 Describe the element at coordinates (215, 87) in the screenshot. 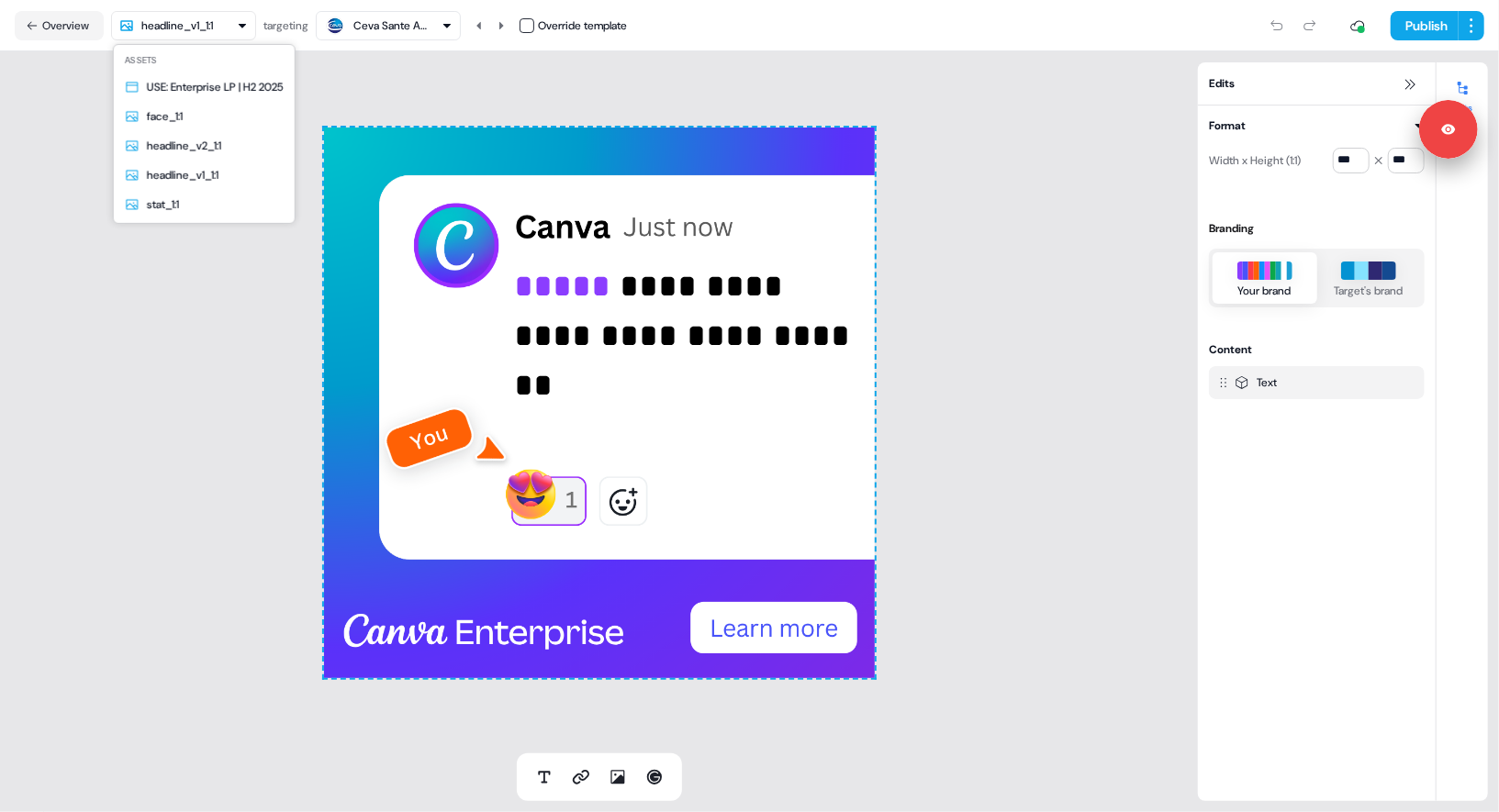

I see `div: USE: Enterprise LP | H2 2025` at that location.